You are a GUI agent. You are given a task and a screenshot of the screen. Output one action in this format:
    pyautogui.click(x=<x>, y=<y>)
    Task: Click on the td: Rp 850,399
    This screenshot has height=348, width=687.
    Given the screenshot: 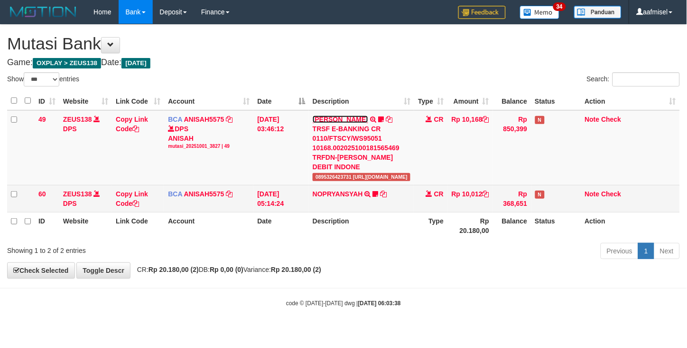 What is the action you would take?
    pyautogui.click(x=512, y=148)
    